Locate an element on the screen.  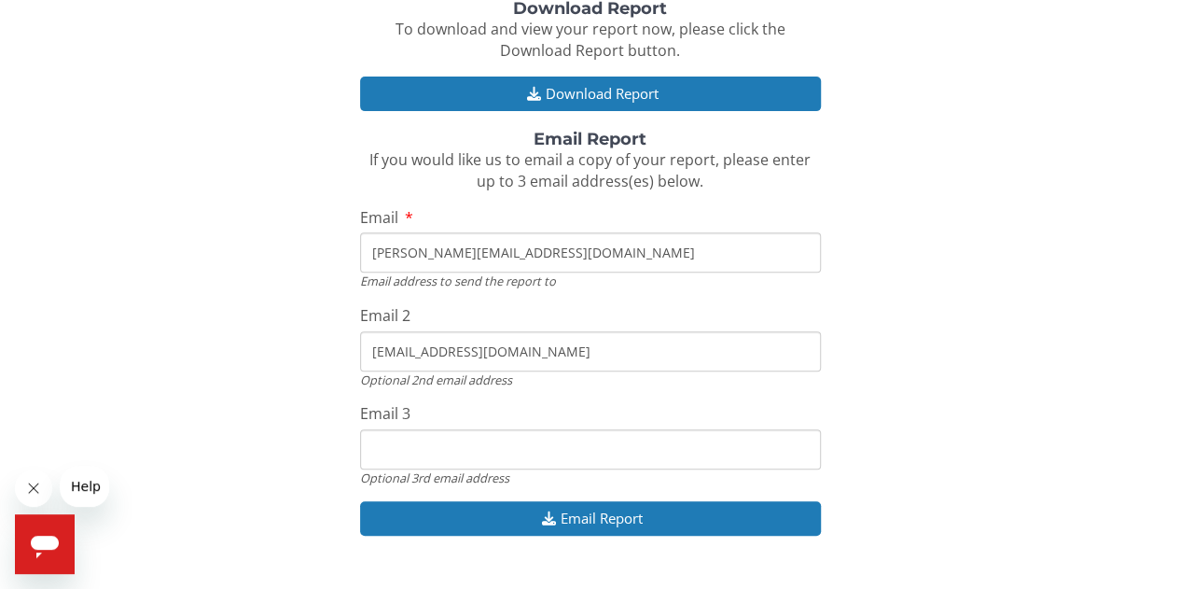
span: Help is located at coordinates (26, 21).